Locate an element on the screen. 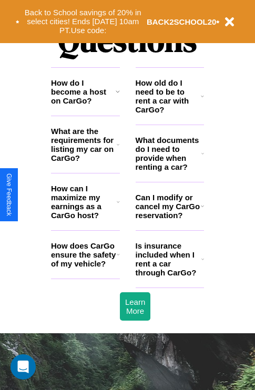 The width and height of the screenshot is (255, 390). h3: Is insurance included when I rent a car through CarGo? is located at coordinates (168, 259).